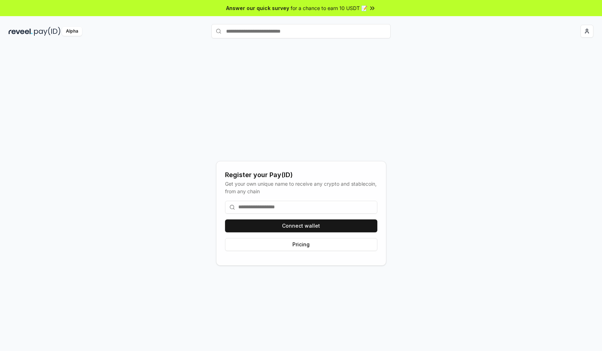  Describe the element at coordinates (301, 226) in the screenshot. I see `button: Connect wallet` at that location.